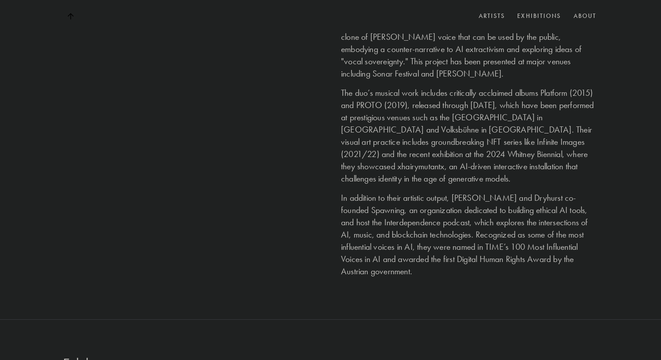 Image resolution: width=661 pixels, height=360 pixels. Describe the element at coordinates (70, 16) in the screenshot. I see `img: Top` at that location.